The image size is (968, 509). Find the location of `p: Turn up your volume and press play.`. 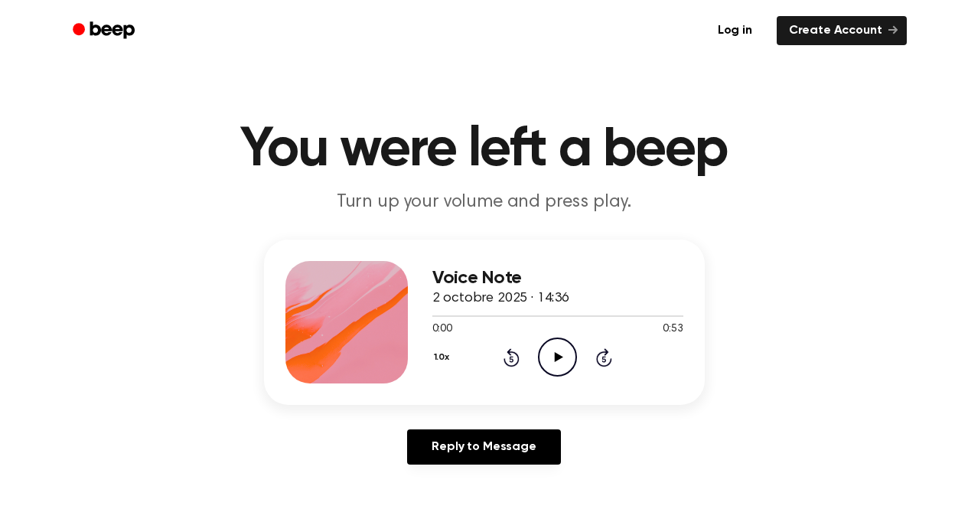

p: Turn up your volume and press play. is located at coordinates (484, 202).